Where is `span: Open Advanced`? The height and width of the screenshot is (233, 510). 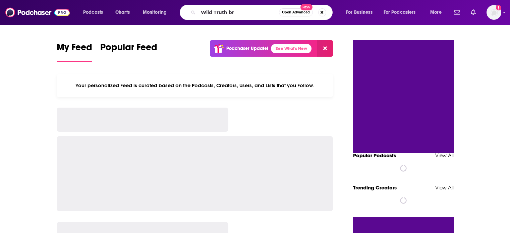
span: Open Advanced is located at coordinates (296, 12).